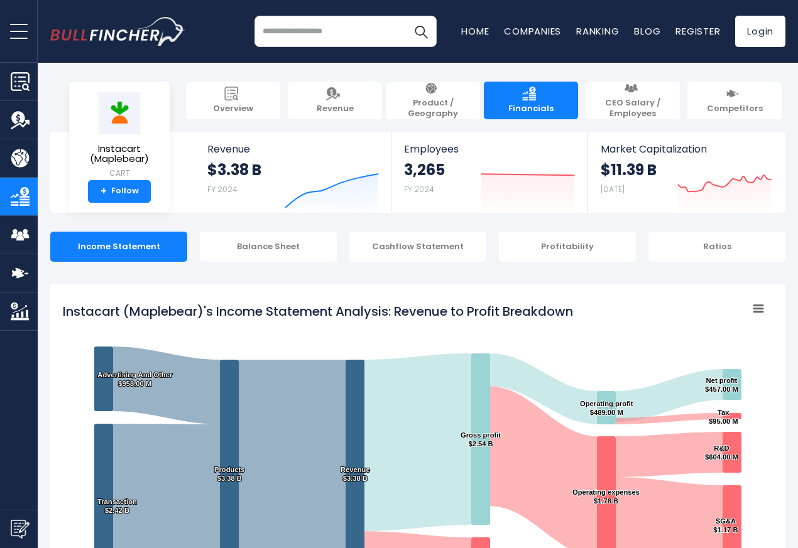 The width and height of the screenshot is (798, 548). Describe the element at coordinates (335, 101) in the screenshot. I see `a: Revenue` at that location.